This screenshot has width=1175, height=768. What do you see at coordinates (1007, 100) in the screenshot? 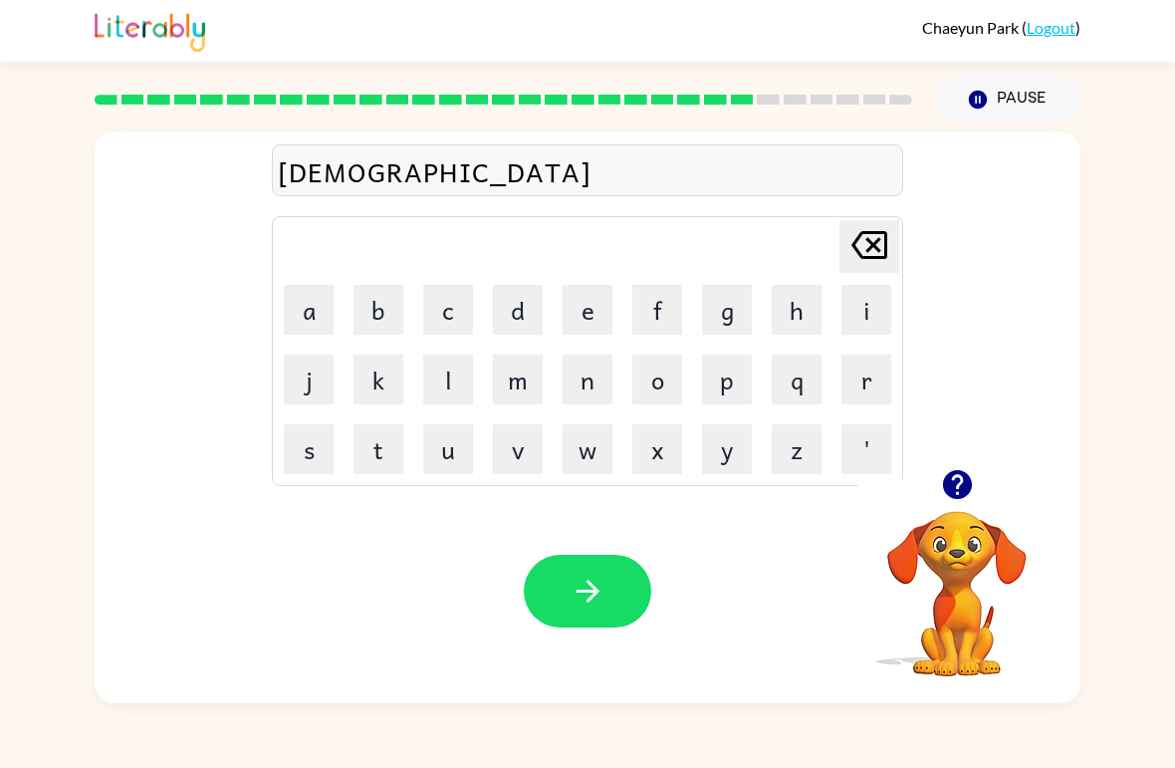
I see `button: Pause` at bounding box center [1007, 100].